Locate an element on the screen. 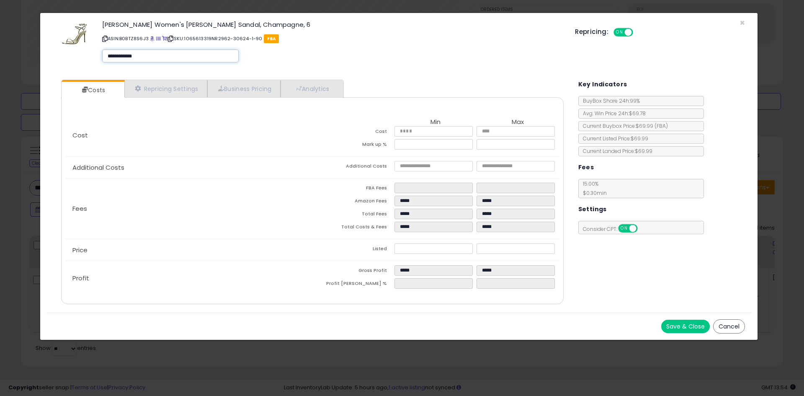 This screenshot has width=804, height=396. span: BuyBox Share 24h: 99% is located at coordinates (609, 101).